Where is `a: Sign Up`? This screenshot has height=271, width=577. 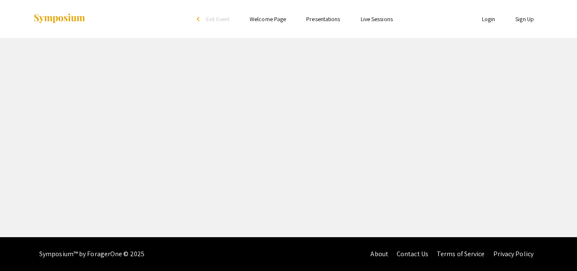 a: Sign Up is located at coordinates (525, 19).